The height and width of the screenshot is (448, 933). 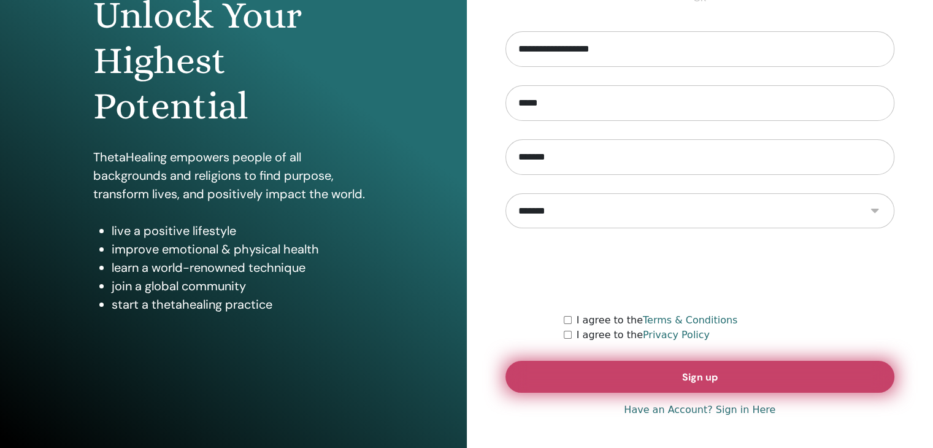 I want to click on li: join a global community, so click(x=242, y=286).